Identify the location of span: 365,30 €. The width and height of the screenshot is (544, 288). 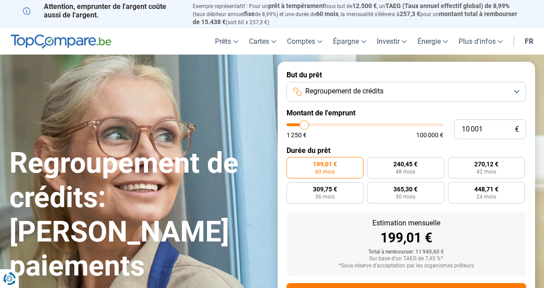
(406, 189).